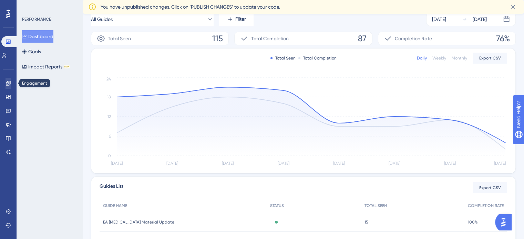 The width and height of the screenshot is (524, 239). Describe the element at coordinates (110, 136) in the screenshot. I see `tspan: 6` at that location.